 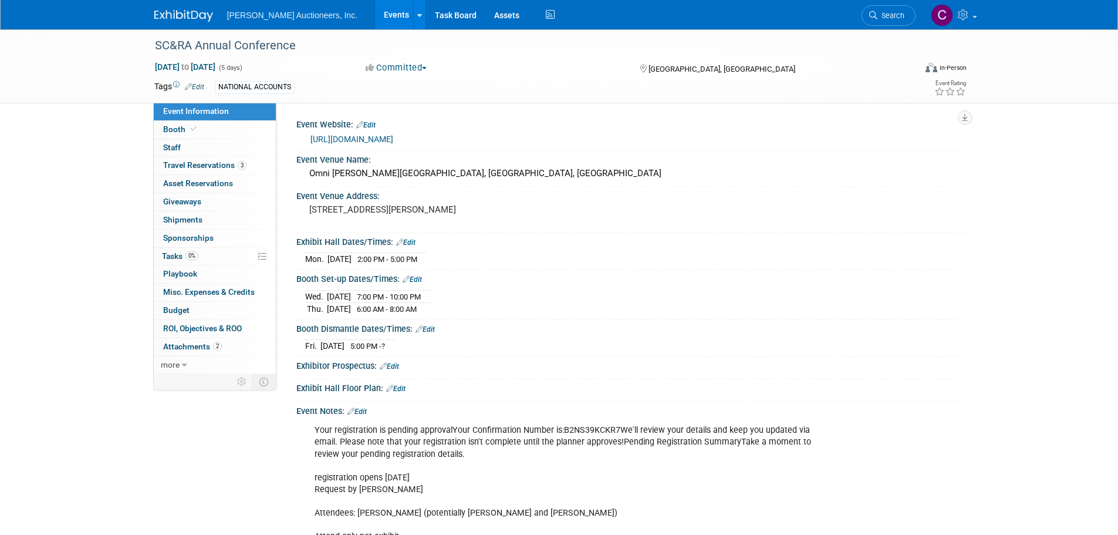 I want to click on td: Toggle Event Tabs, so click(x=264, y=382).